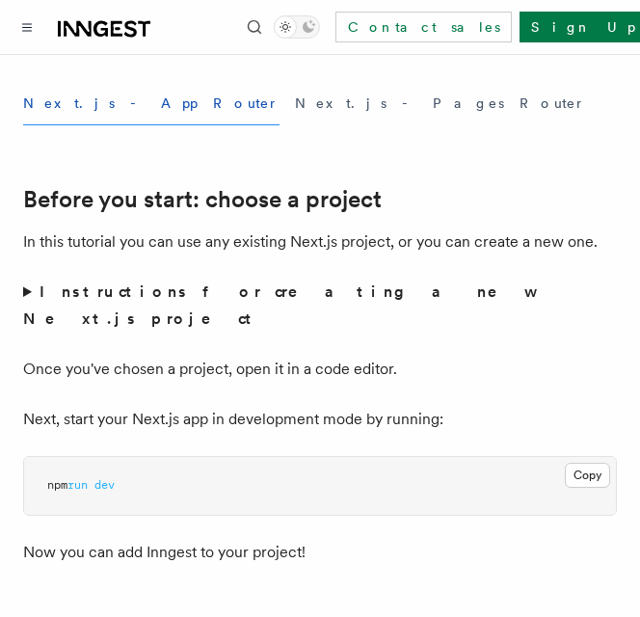 The width and height of the screenshot is (640, 617). I want to click on span: dev, so click(104, 485).